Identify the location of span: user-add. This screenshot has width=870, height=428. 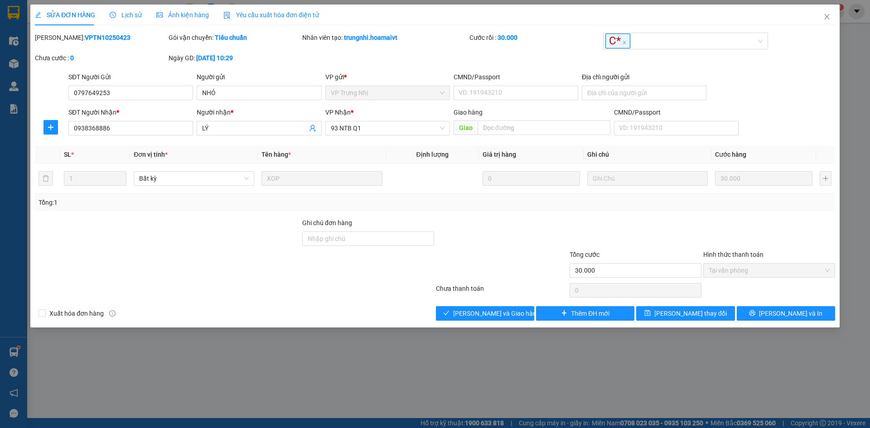
(313, 128).